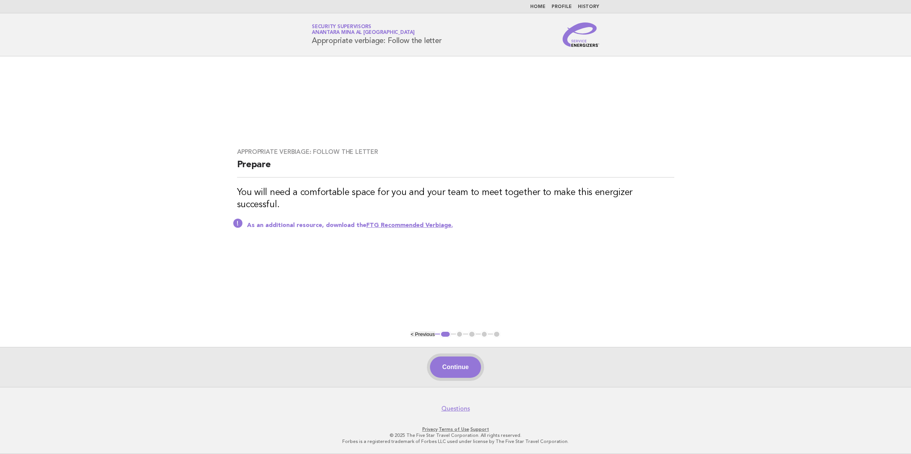 The height and width of the screenshot is (454, 911). What do you see at coordinates (376, 35) in the screenshot?
I see `h1: Appropriate verbiage: Follow the letter` at bounding box center [376, 35].